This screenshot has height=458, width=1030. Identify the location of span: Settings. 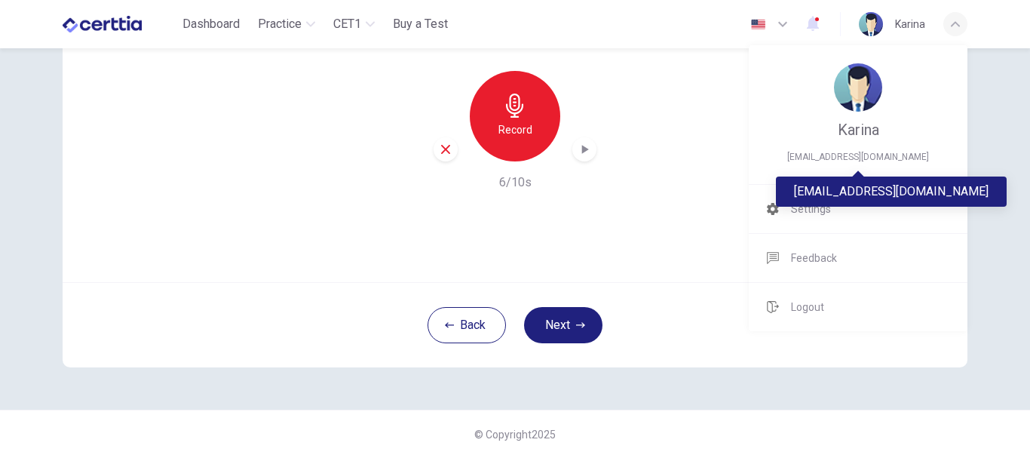
(811, 209).